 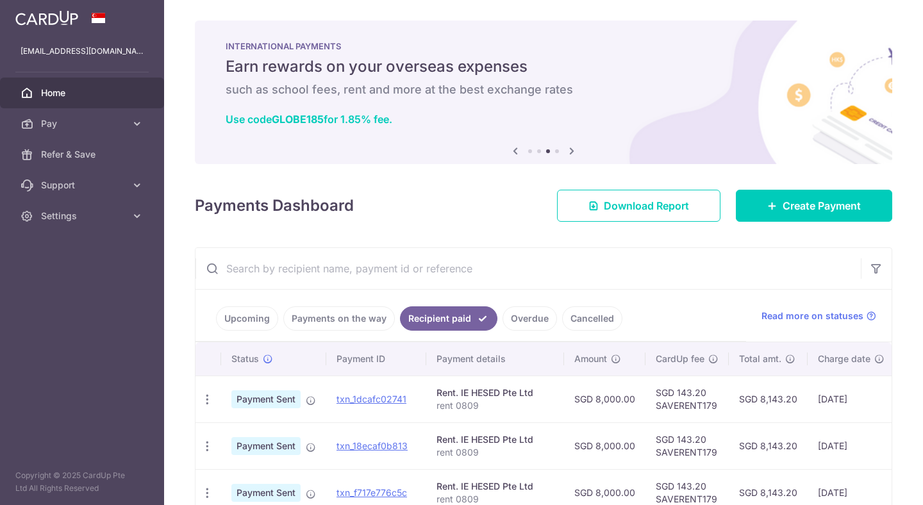 What do you see at coordinates (760, 359) in the screenshot?
I see `span: Total amt.` at bounding box center [760, 359].